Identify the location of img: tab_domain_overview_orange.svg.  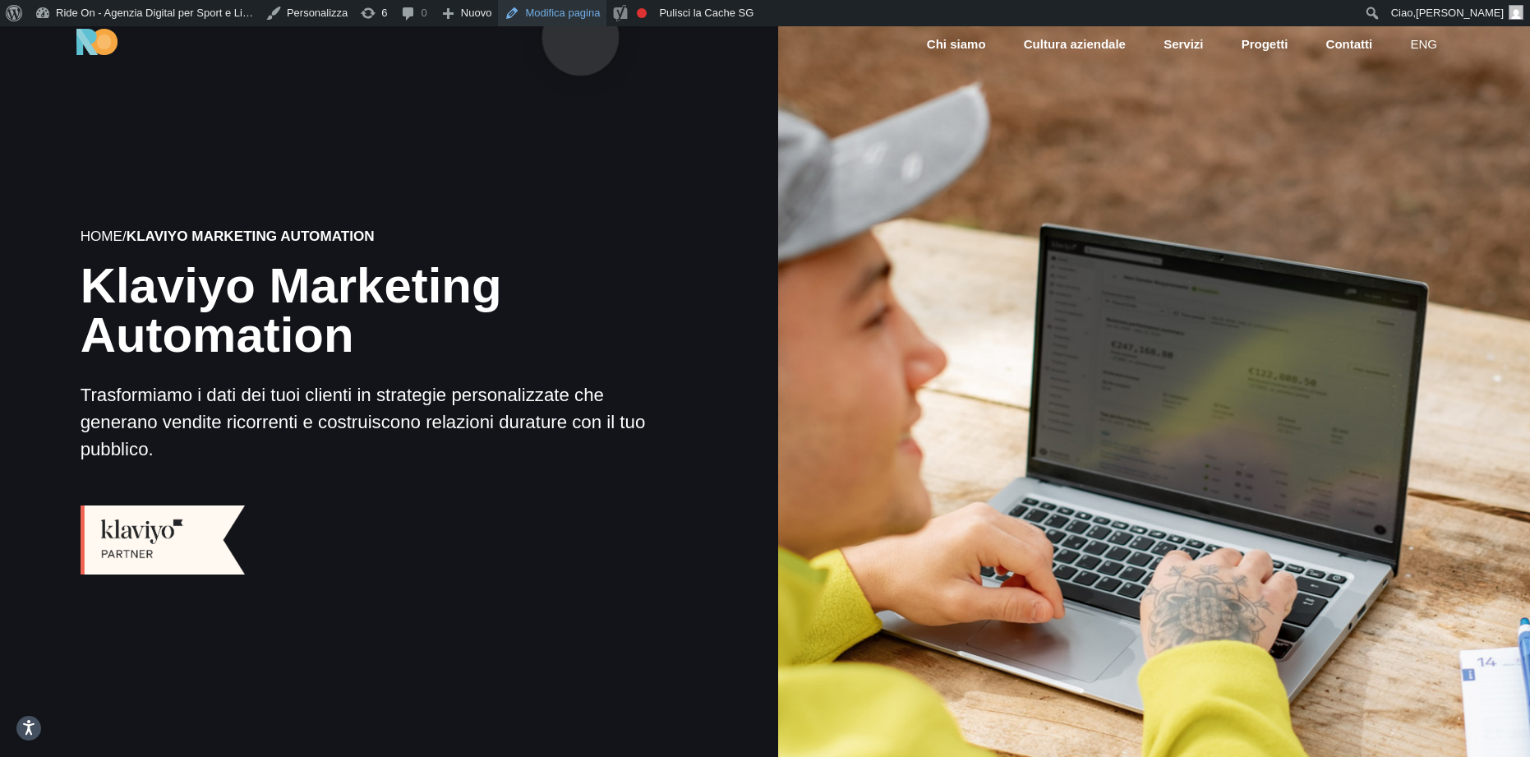
(75, 102).